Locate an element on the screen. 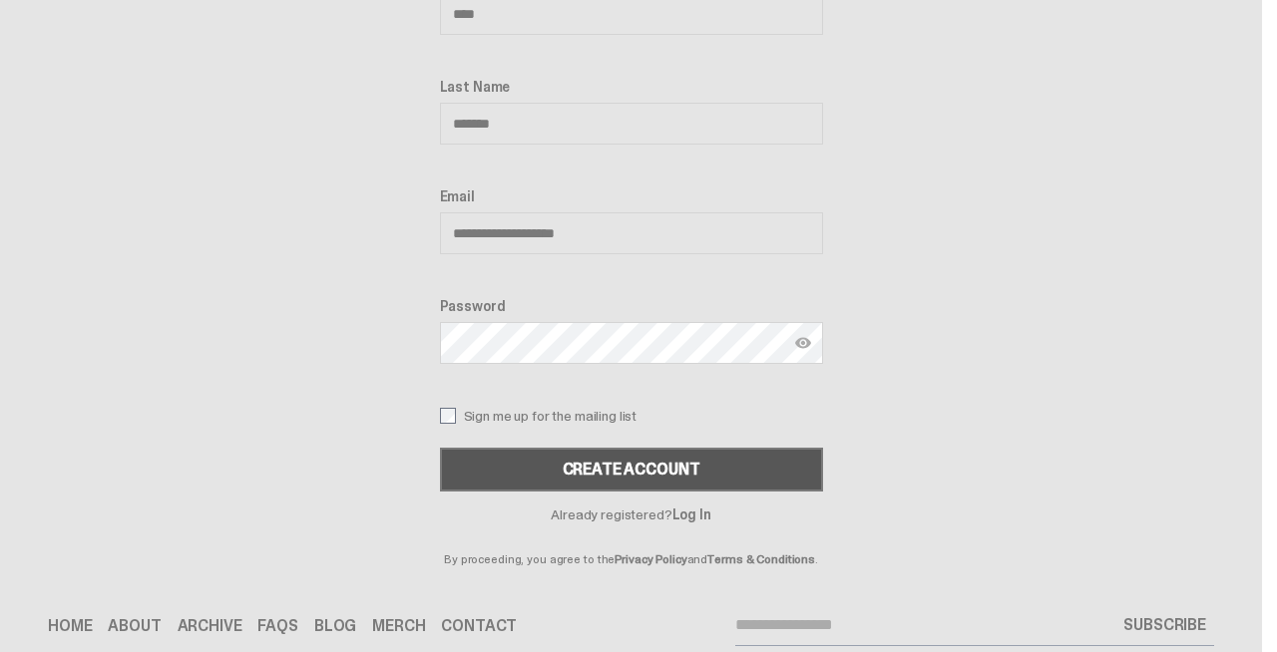 This screenshot has width=1277, height=652. input: Sign me up for the mailing list is located at coordinates (448, 416).